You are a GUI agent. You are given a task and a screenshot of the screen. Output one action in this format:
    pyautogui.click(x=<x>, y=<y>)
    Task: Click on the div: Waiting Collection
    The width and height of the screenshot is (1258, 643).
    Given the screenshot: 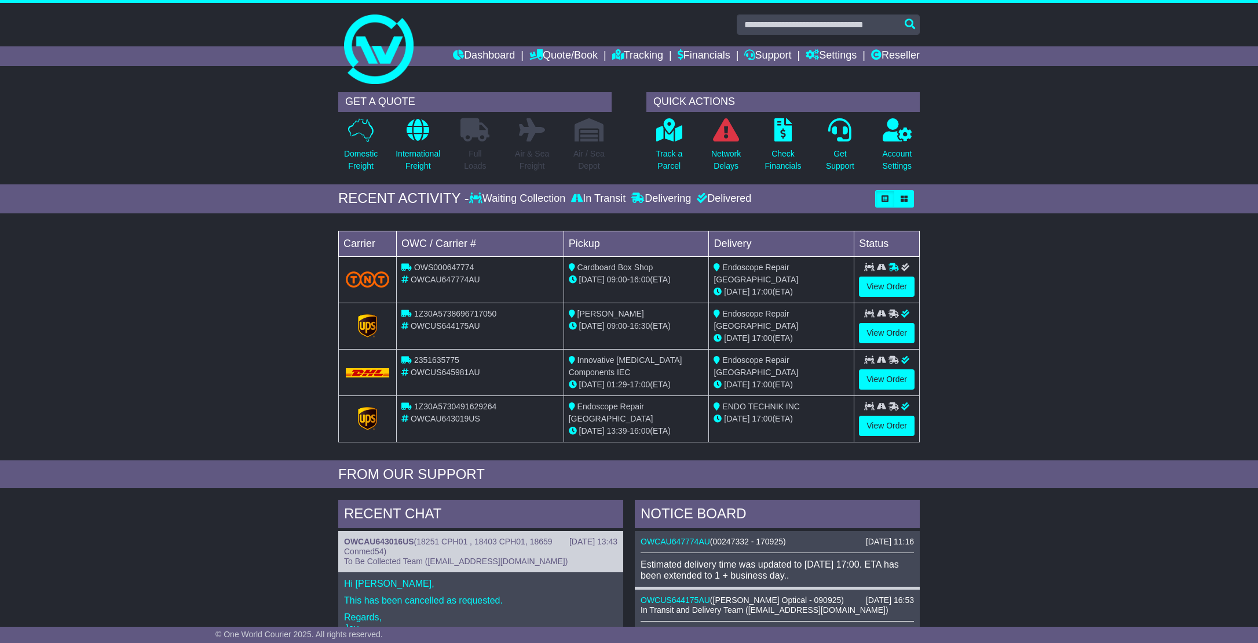 What is the action you would take?
    pyautogui.click(x=519, y=199)
    